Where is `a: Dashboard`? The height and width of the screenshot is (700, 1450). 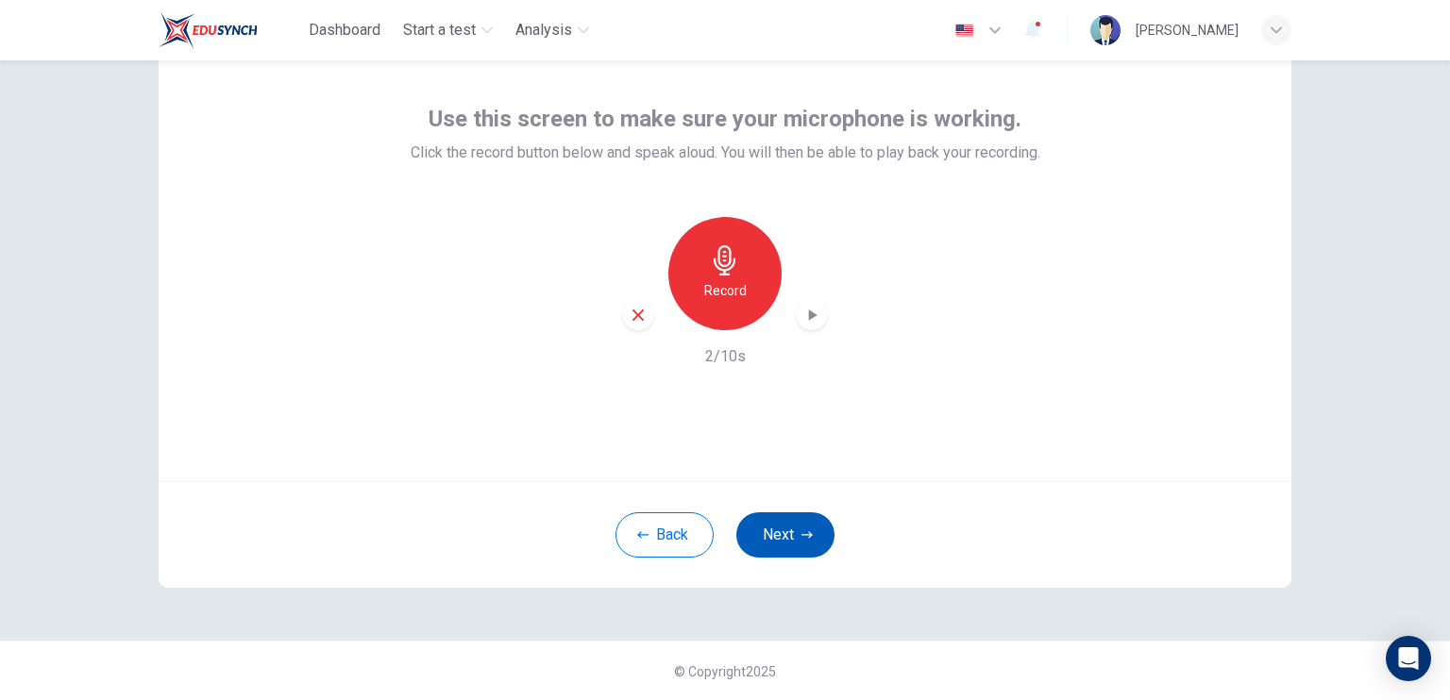
a: Dashboard is located at coordinates (345, 30).